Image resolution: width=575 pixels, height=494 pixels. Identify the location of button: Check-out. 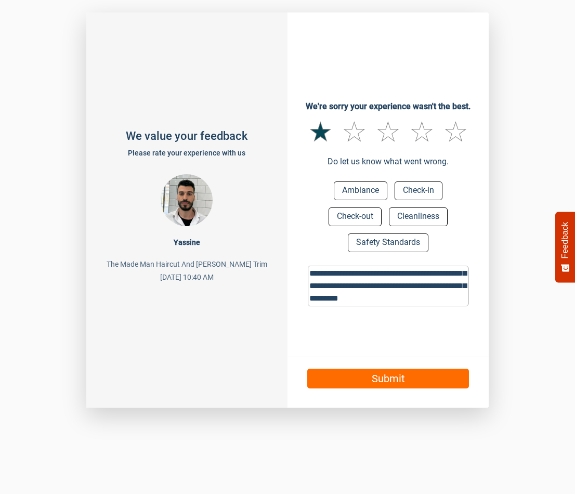
(355, 217).